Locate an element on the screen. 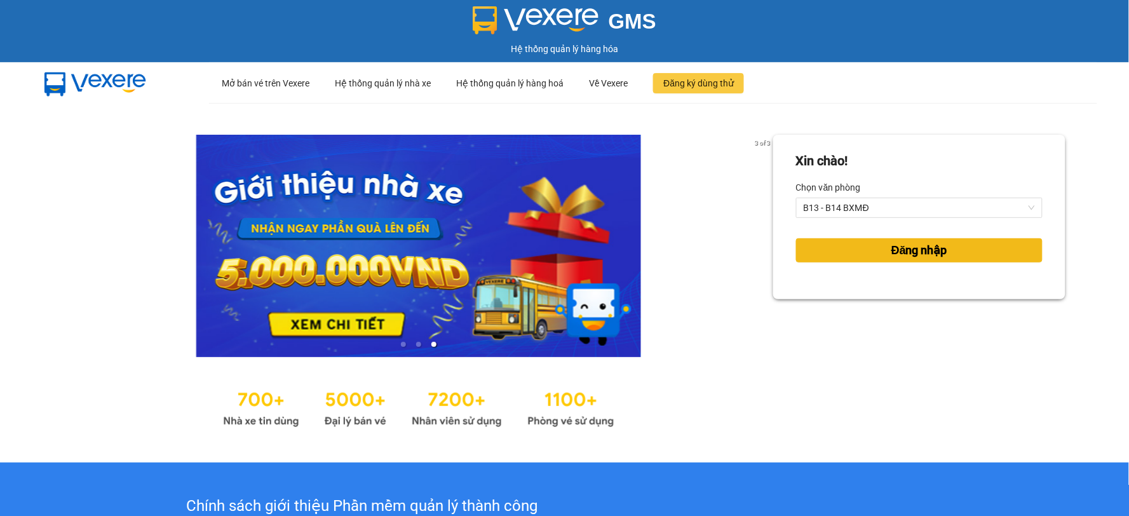  li: slide item 1 is located at coordinates (403, 344).